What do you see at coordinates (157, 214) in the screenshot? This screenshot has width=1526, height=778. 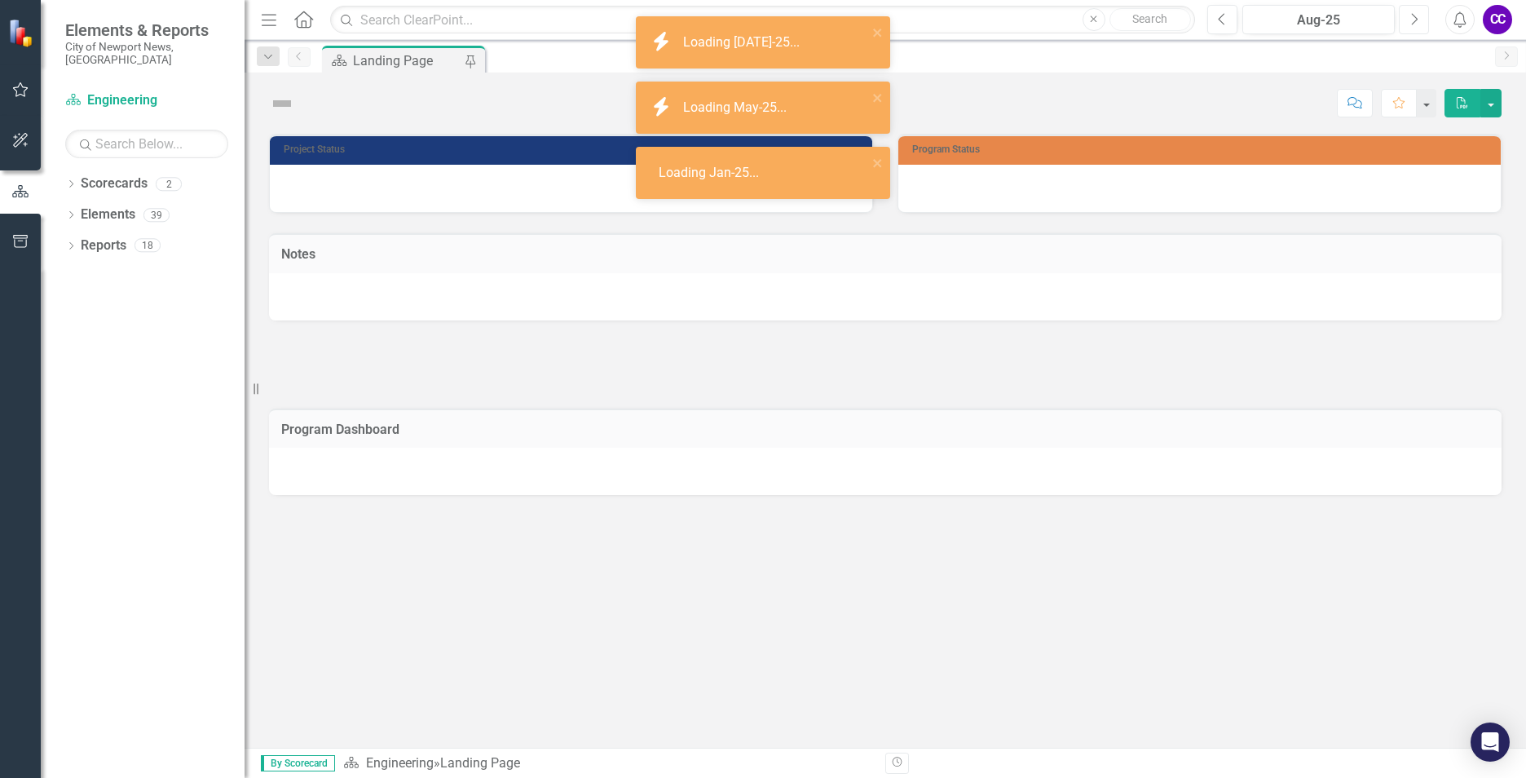 I see `div: 39` at bounding box center [157, 214].